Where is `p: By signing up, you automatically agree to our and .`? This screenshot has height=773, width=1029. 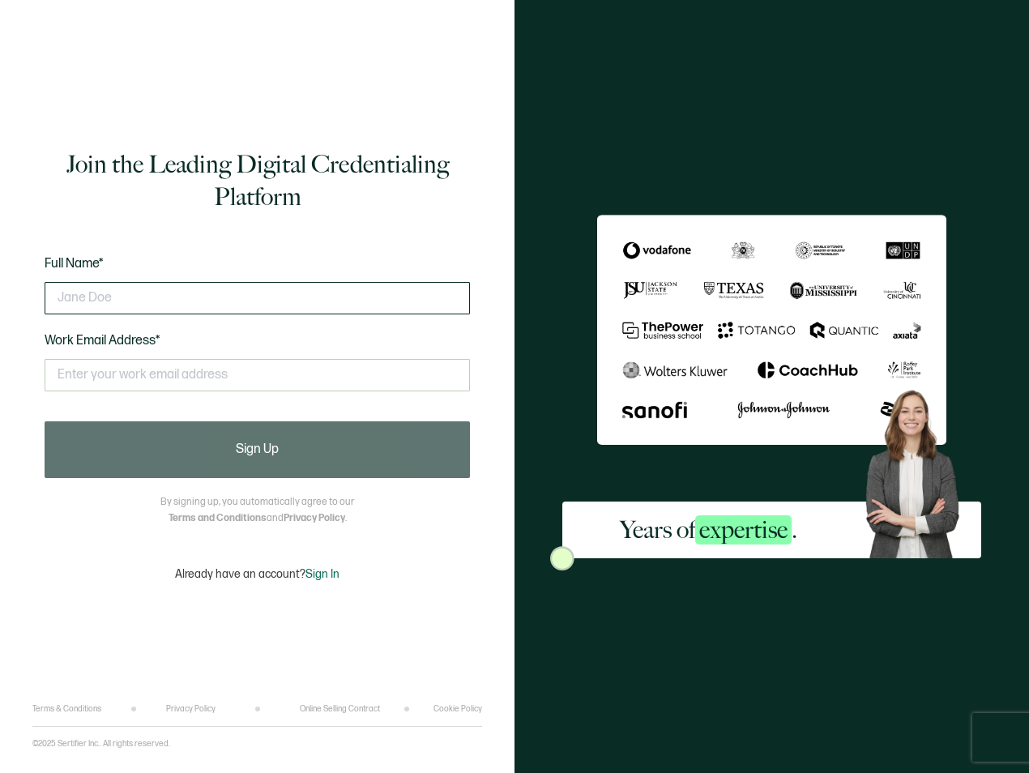
p: By signing up, you automatically agree to our and . is located at coordinates (257, 511).